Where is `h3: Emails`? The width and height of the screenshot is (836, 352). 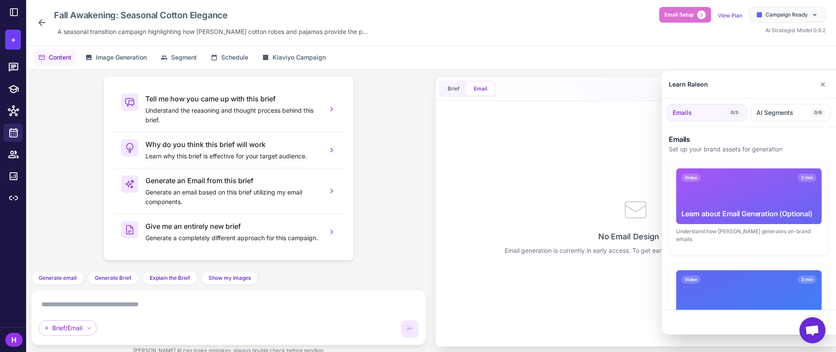
h3: Emails is located at coordinates (749, 139).